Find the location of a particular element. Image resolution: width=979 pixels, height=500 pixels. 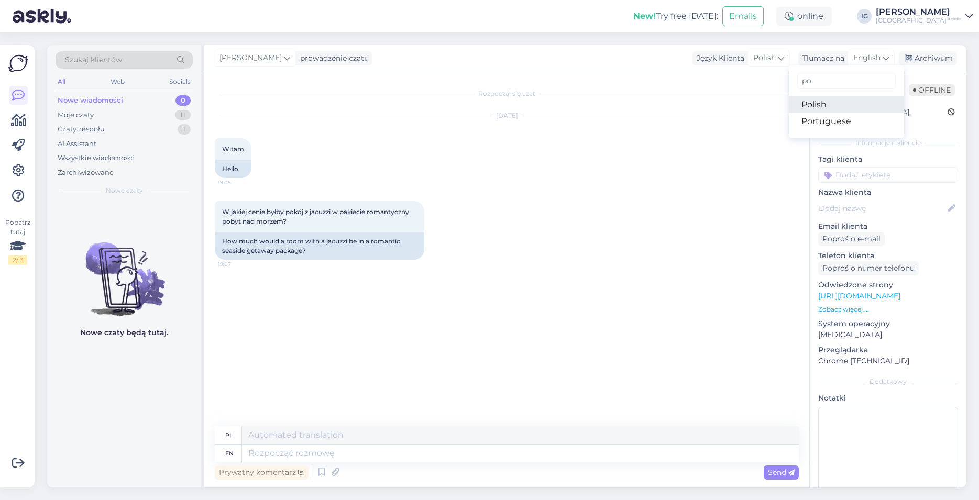

span: 19:07 is located at coordinates (237, 264).